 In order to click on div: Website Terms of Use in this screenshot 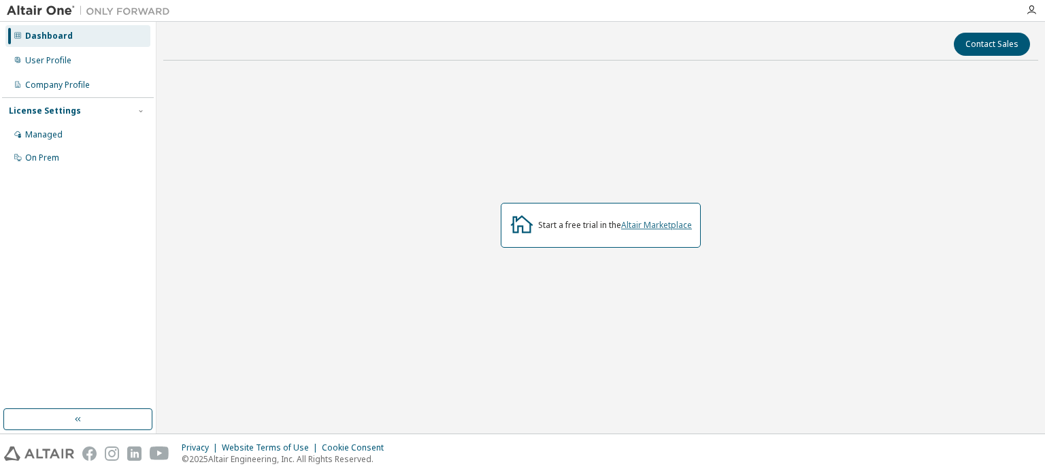, I will do `click(271, 448)`.